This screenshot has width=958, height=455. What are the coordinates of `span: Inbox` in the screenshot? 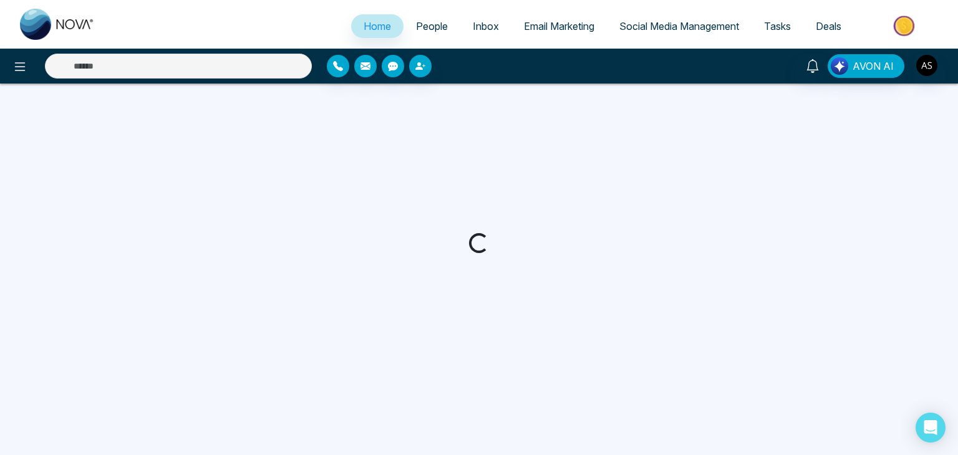 It's located at (486, 26).